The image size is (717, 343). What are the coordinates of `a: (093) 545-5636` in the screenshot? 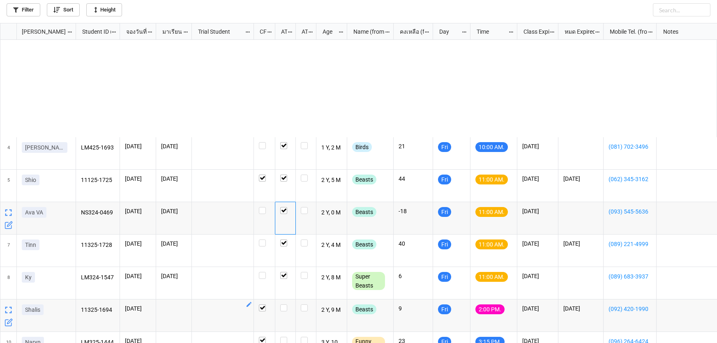 It's located at (630, 212).